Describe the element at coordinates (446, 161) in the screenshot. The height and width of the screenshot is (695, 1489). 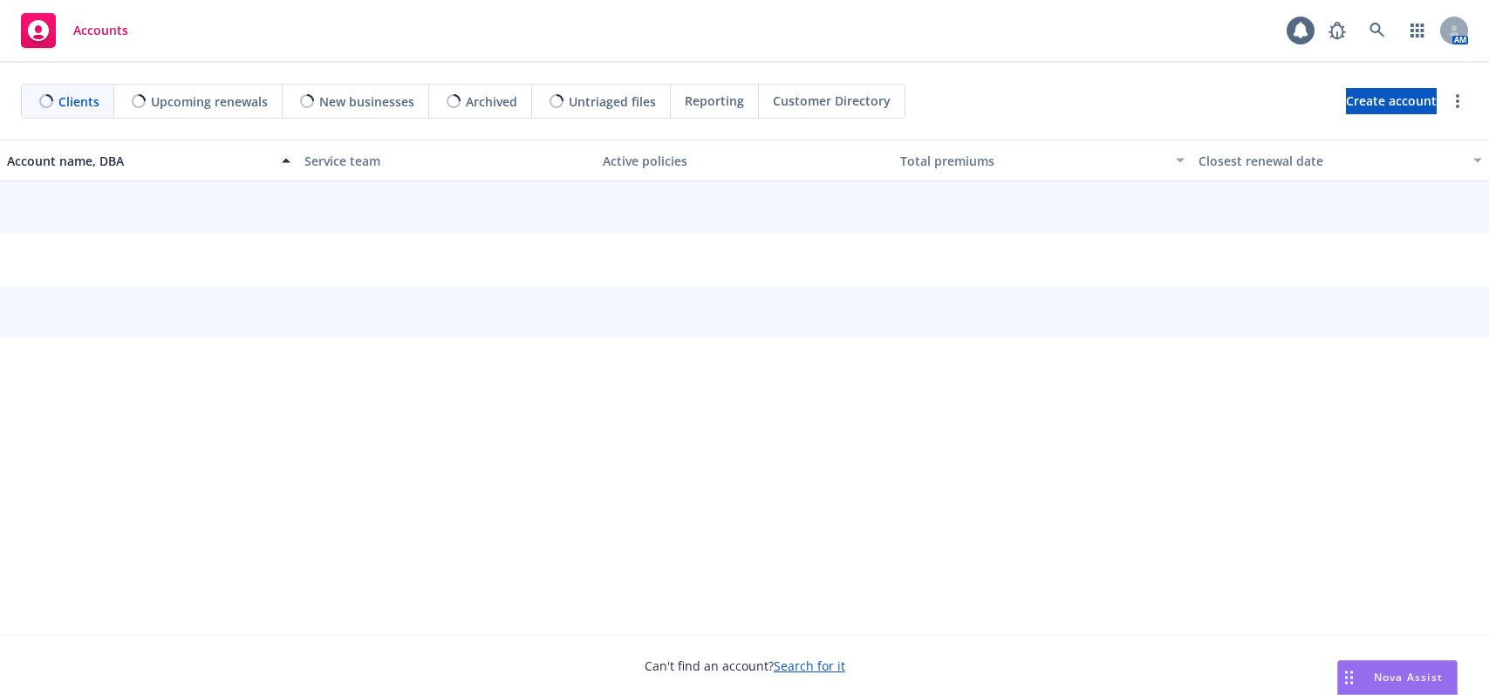
I see `button: Service team` at that location.